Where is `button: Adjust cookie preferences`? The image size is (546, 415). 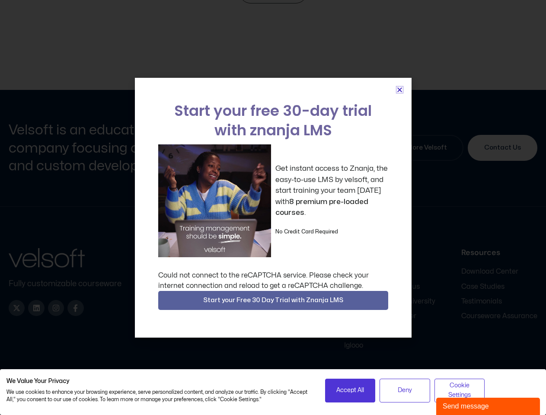 button: Adjust cookie preferences is located at coordinates (460, 391).